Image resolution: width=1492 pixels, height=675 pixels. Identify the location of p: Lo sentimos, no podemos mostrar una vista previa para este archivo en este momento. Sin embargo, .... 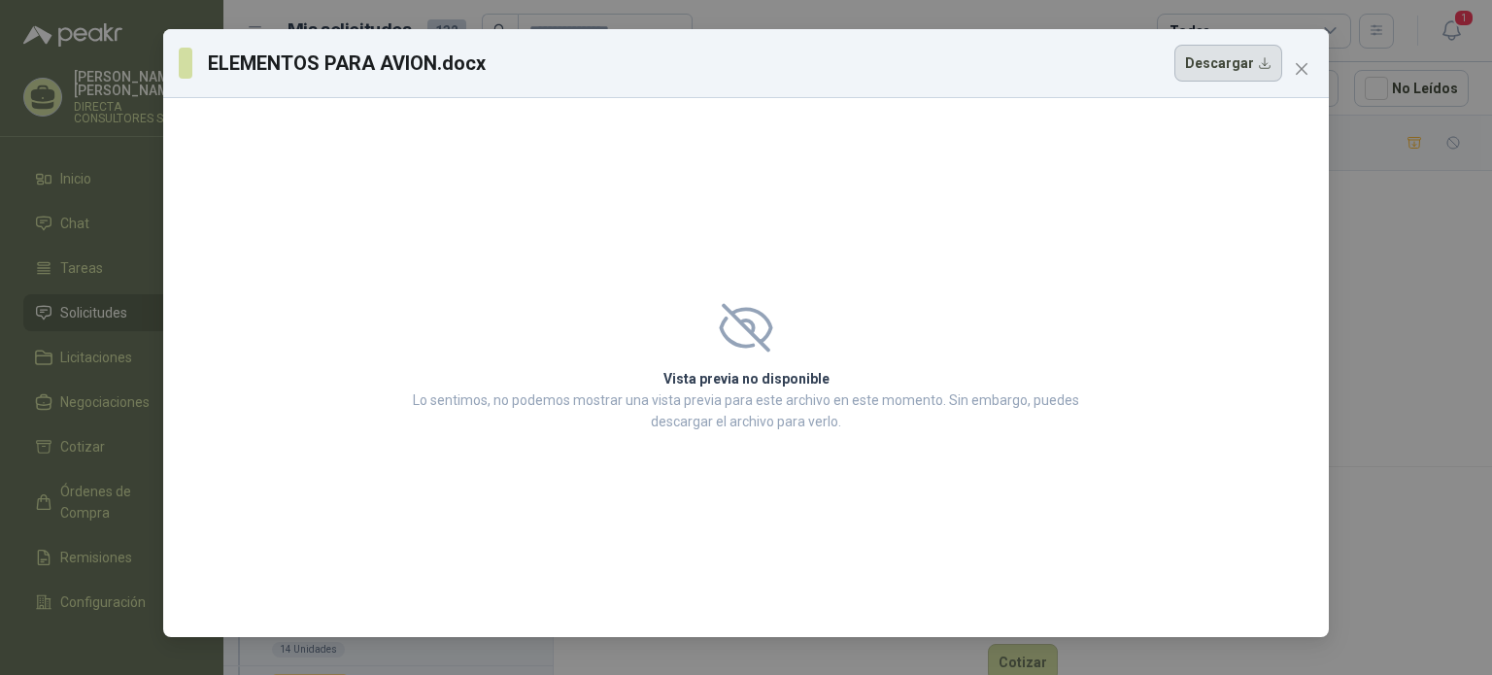
(746, 411).